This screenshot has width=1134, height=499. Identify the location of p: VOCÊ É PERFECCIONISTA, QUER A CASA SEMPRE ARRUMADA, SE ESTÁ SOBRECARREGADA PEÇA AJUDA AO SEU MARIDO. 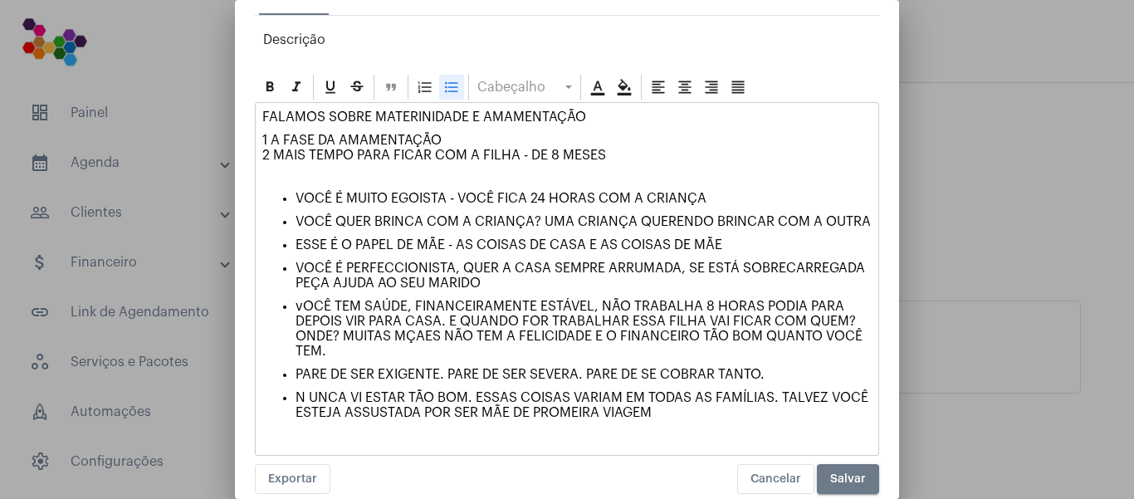
(584, 276).